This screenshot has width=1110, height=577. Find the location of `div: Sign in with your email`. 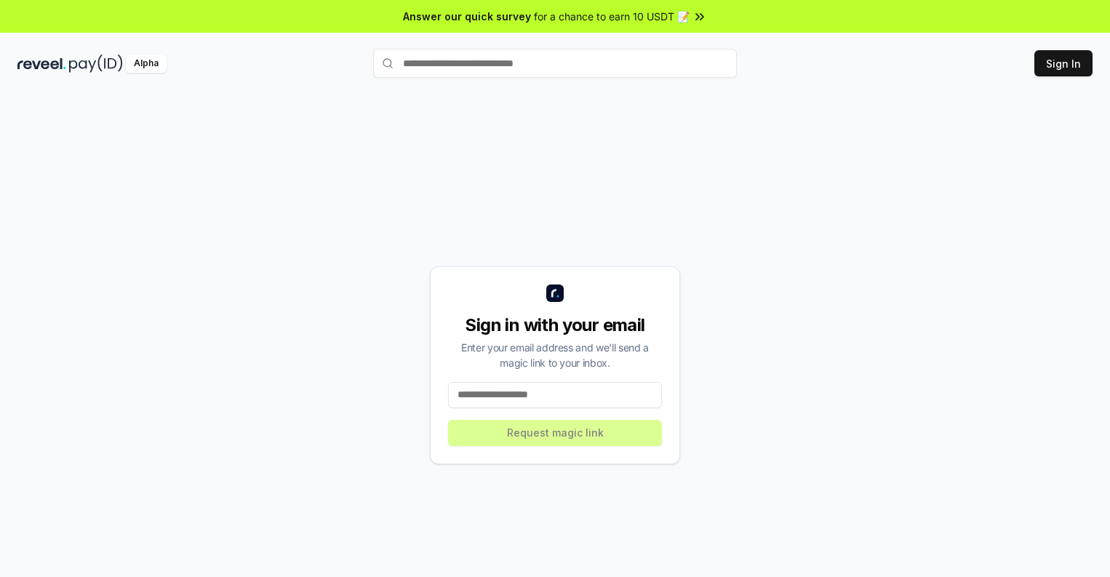

div: Sign in with your email is located at coordinates (555, 325).